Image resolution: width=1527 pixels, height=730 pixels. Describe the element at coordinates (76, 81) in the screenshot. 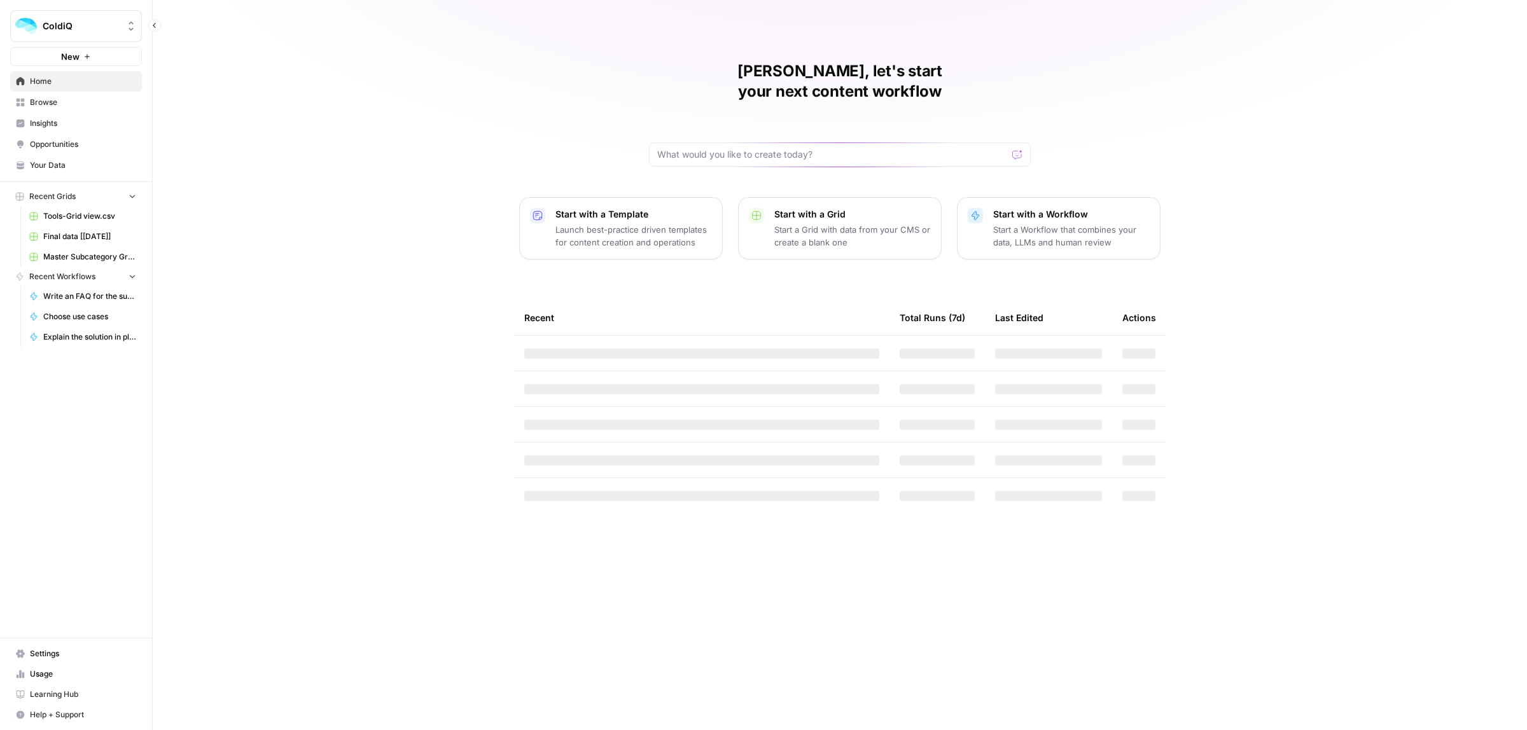

I see `a: Home` at that location.